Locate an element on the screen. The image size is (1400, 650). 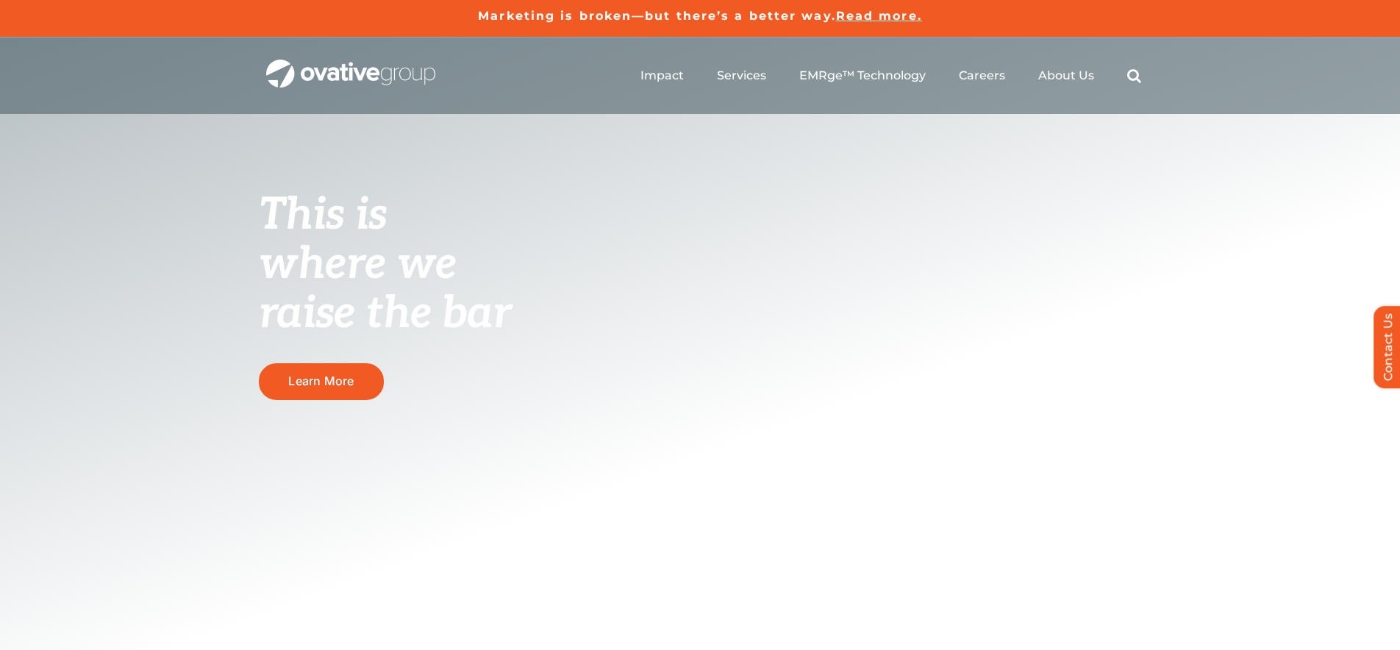
a: Read more. is located at coordinates (878, 15).